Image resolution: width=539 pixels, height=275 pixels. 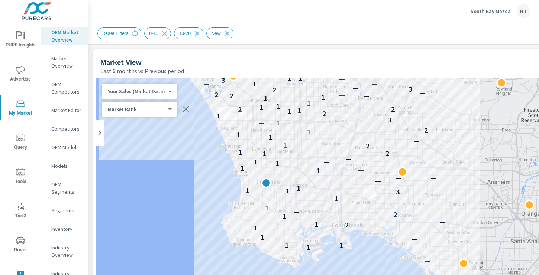 What do you see at coordinates (20, 40) in the screenshot?
I see `span: PURE Insights` at bounding box center [20, 40].